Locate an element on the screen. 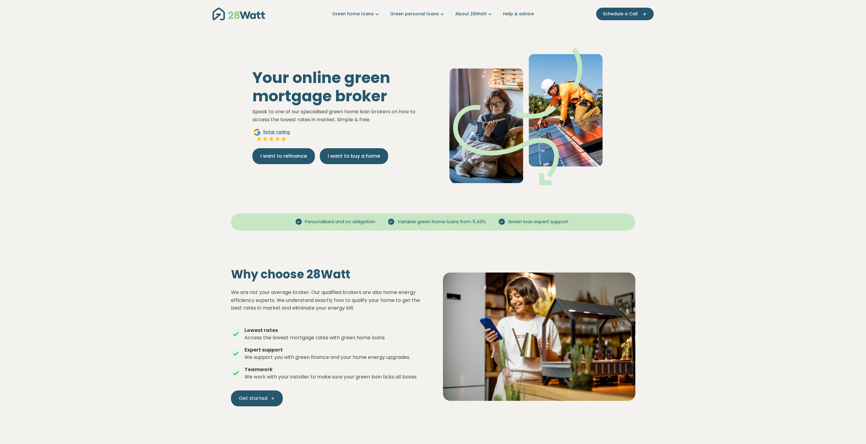 Image resolution: width=866 pixels, height=444 pixels. img: Google is located at coordinates (257, 132).